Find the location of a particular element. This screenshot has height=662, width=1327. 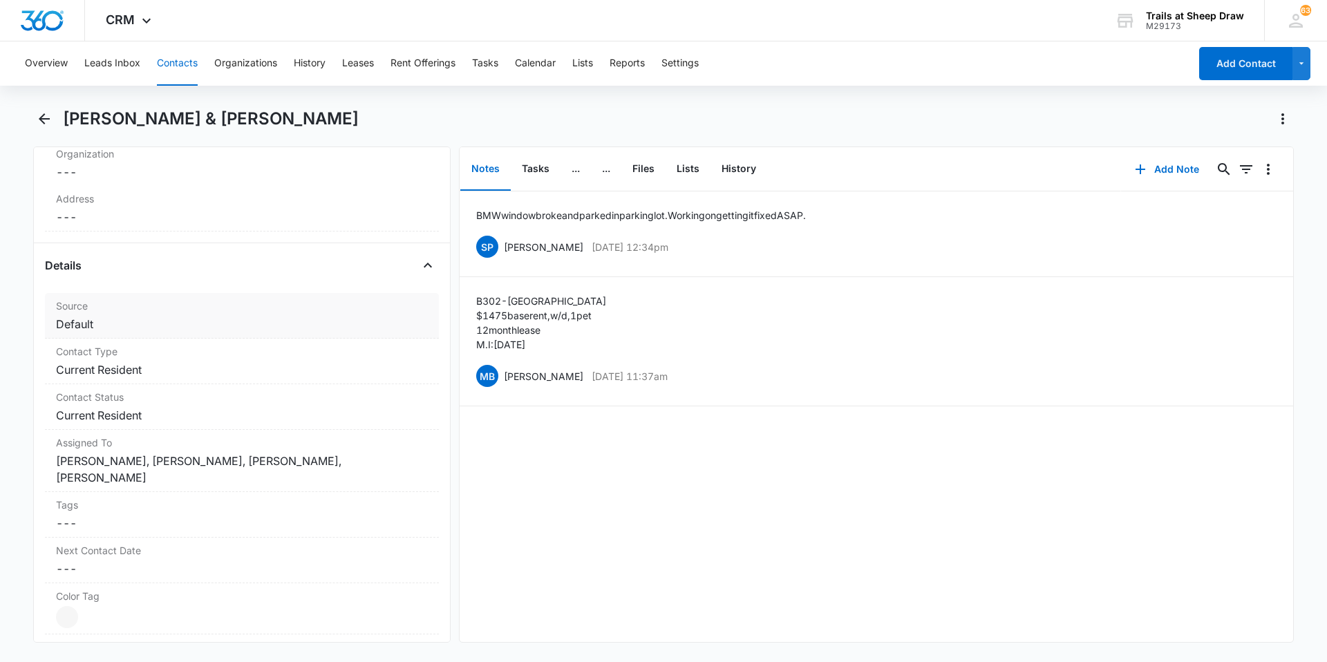

div: Contact TypeCurrent Resident is located at coordinates (242, 362).